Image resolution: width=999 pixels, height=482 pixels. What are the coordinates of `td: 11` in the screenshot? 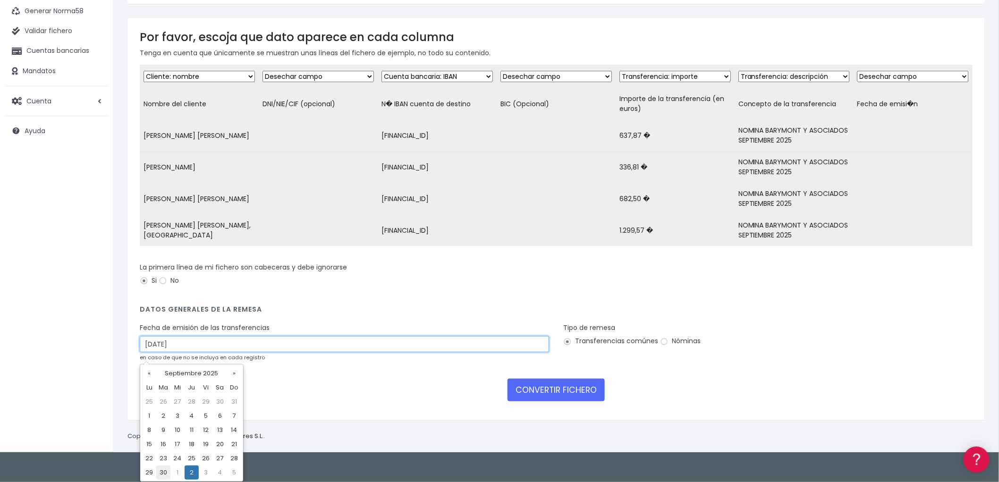 It's located at (192, 430).